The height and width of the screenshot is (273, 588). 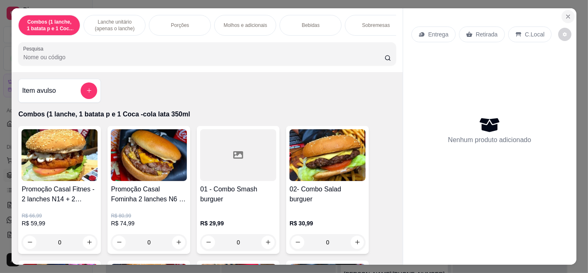 I want to click on p: R$ 80,99, so click(x=149, y=216).